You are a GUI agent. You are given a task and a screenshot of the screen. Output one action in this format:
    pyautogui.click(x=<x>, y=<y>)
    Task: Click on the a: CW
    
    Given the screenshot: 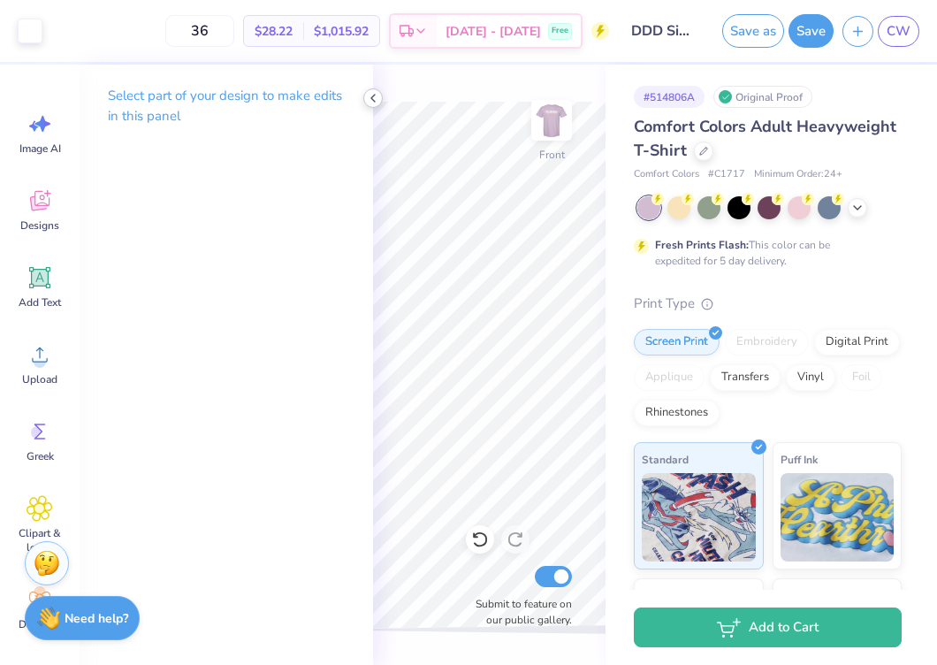 What is the action you would take?
    pyautogui.click(x=898, y=31)
    